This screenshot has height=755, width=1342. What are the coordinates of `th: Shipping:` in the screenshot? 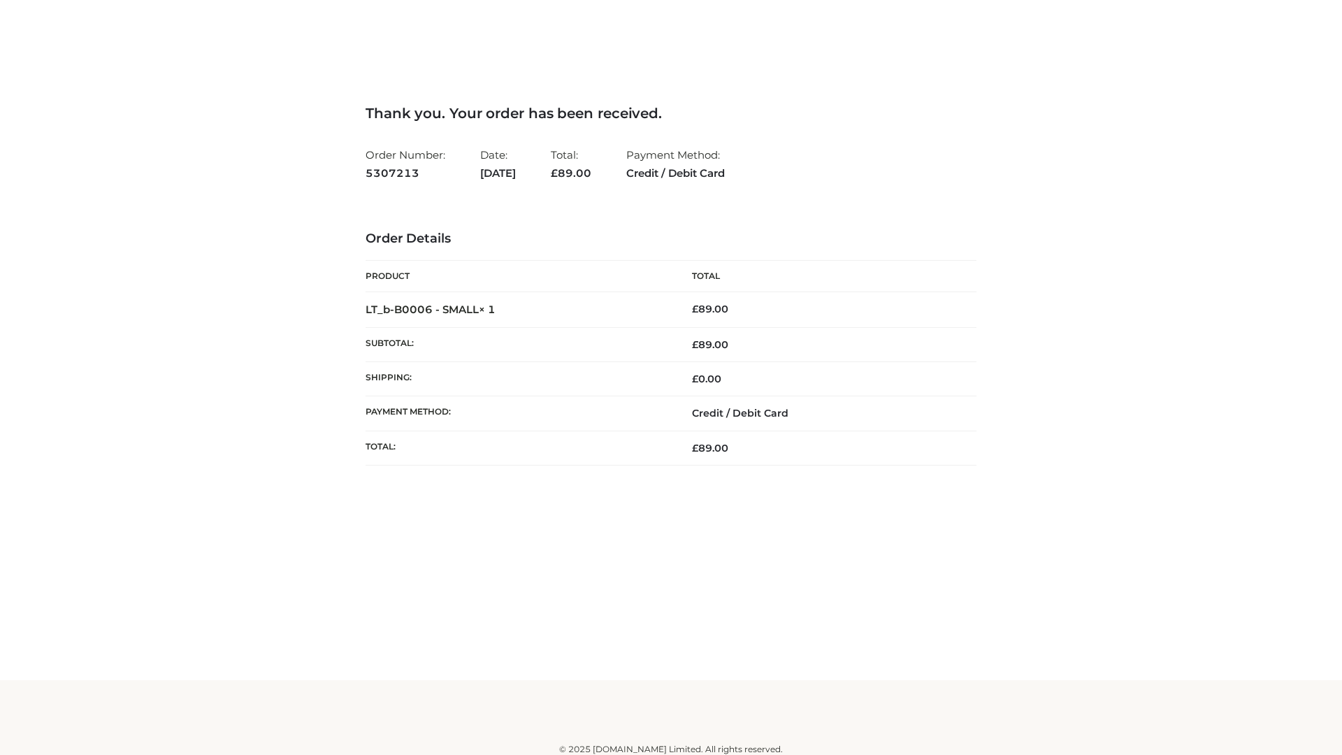 It's located at (518, 379).